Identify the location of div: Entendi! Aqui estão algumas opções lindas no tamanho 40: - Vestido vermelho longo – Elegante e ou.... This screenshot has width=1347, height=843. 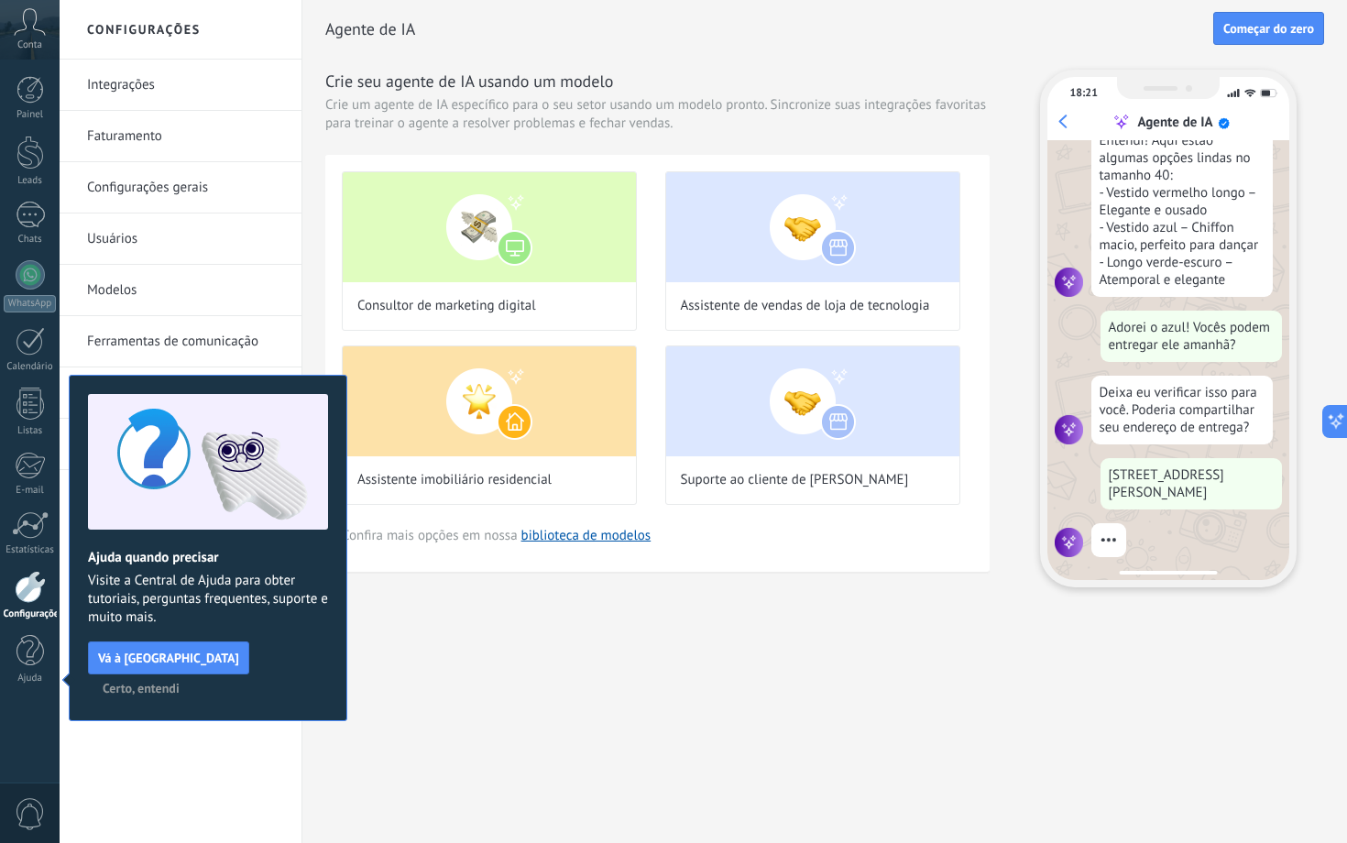
(1182, 210).